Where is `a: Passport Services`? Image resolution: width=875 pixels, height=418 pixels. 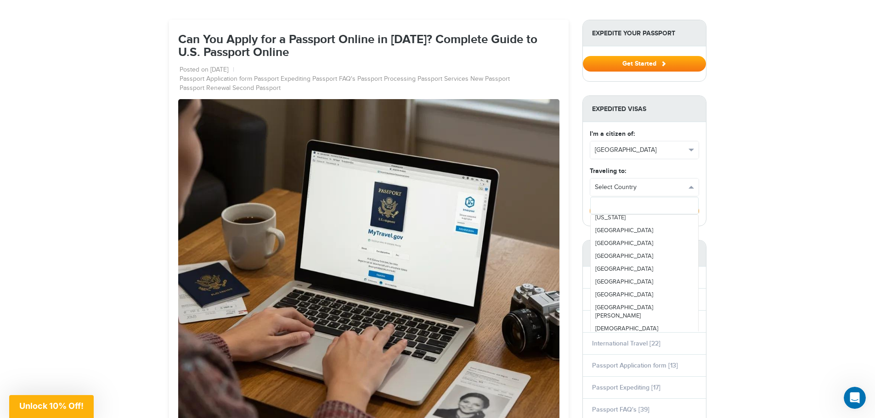
a: Passport Services is located at coordinates (443, 79).